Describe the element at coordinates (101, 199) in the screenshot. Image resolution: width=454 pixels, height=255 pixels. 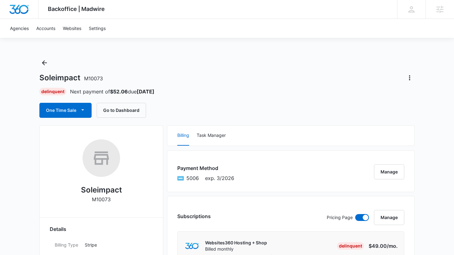
I see `p: M10073` at that location.